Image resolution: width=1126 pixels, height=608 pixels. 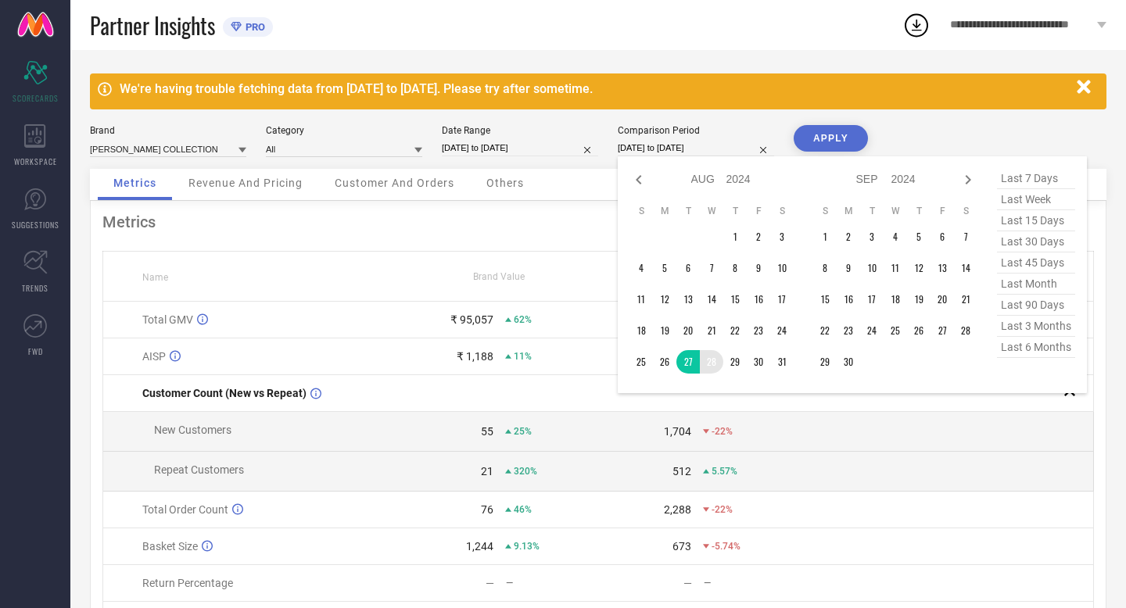 What do you see at coordinates (344, 131) in the screenshot?
I see `div: Category` at bounding box center [344, 131].